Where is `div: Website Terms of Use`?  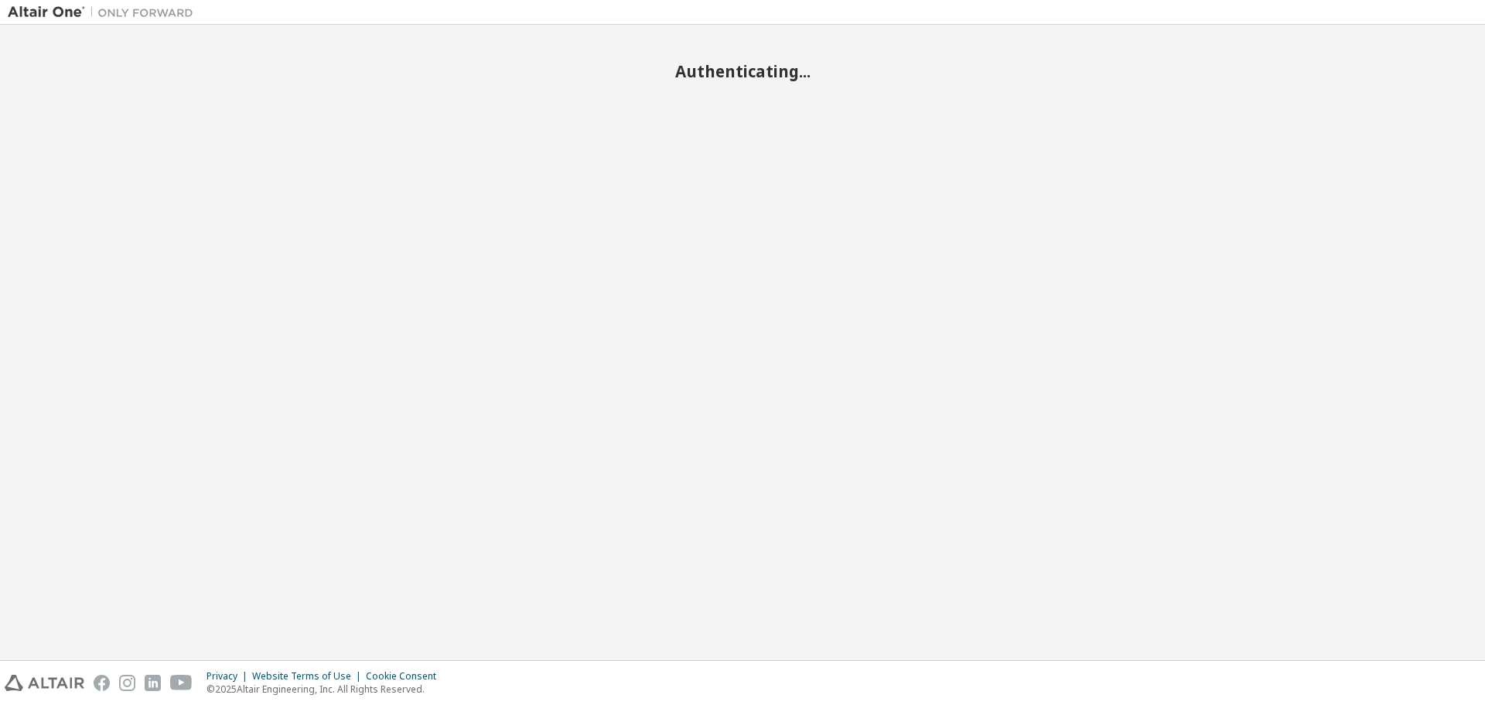
div: Website Terms of Use is located at coordinates (309, 676).